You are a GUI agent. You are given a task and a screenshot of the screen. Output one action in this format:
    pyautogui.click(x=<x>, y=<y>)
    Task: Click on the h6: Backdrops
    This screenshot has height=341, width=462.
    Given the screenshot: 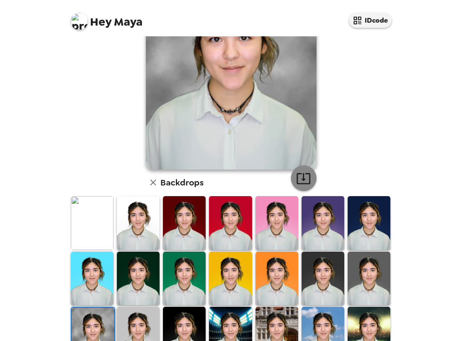 What is the action you would take?
    pyautogui.click(x=182, y=182)
    